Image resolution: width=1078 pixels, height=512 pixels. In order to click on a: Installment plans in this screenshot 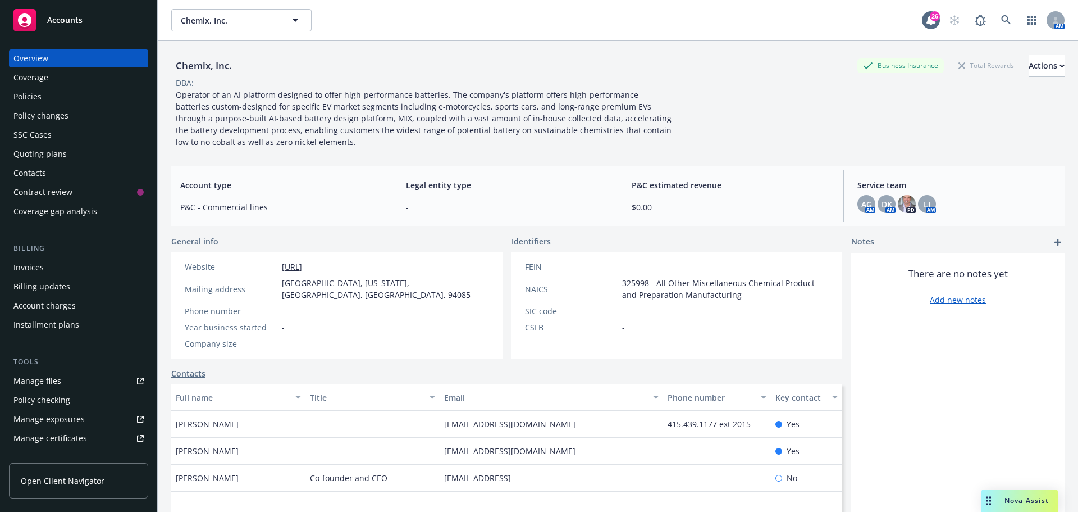, I will do `click(79, 325)`.